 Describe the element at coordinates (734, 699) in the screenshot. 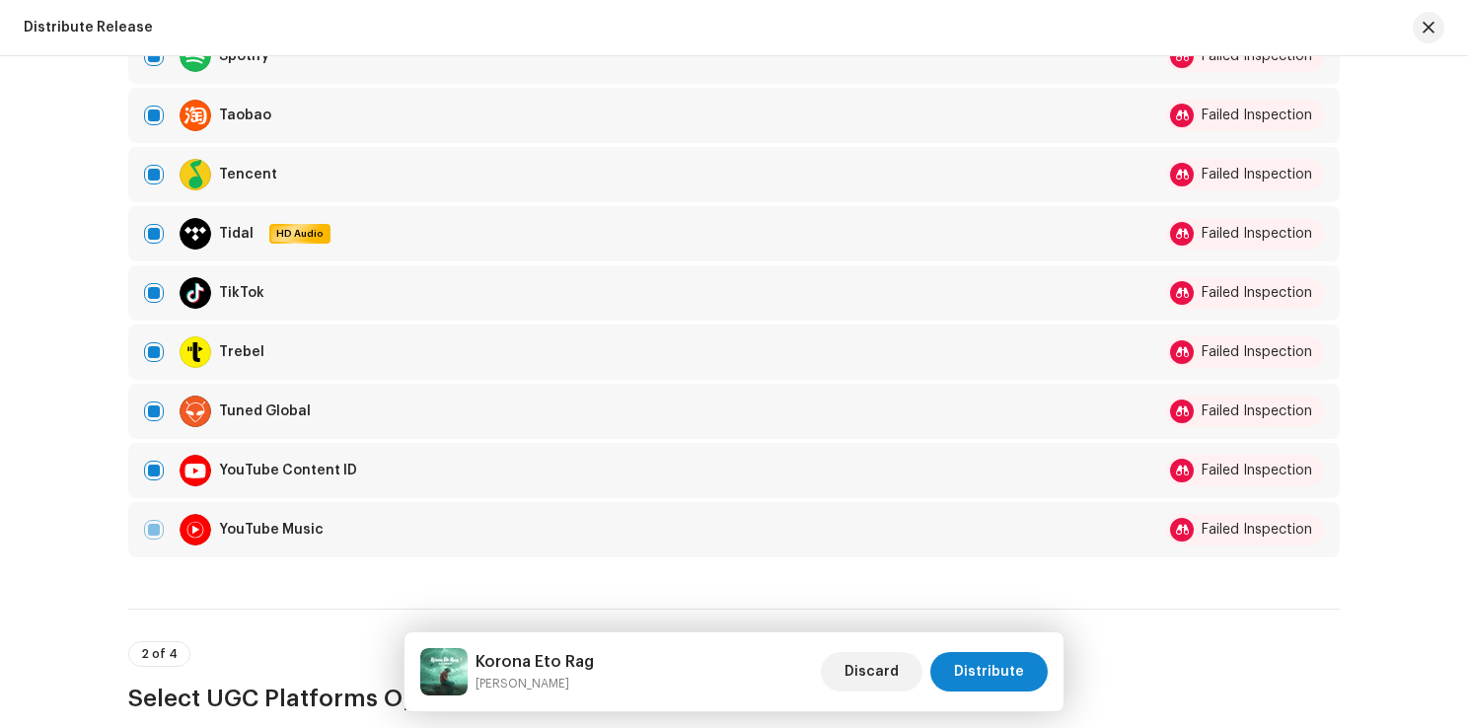

I see `h3: Select UGC Platforms Options` at that location.